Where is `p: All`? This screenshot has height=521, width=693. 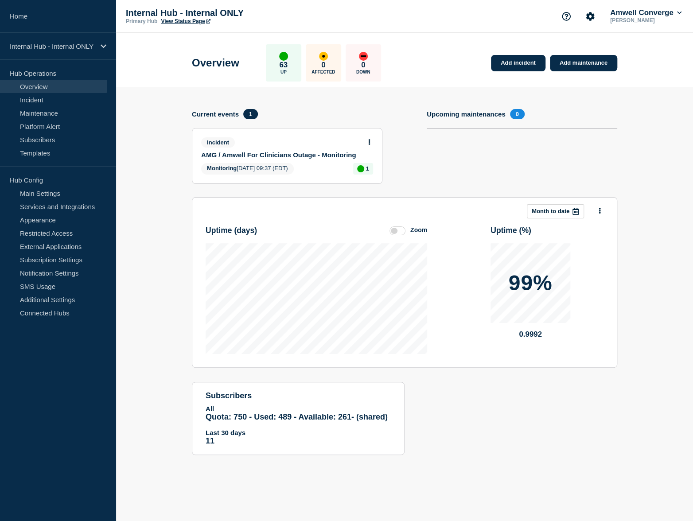
p: All is located at coordinates (298, 408).